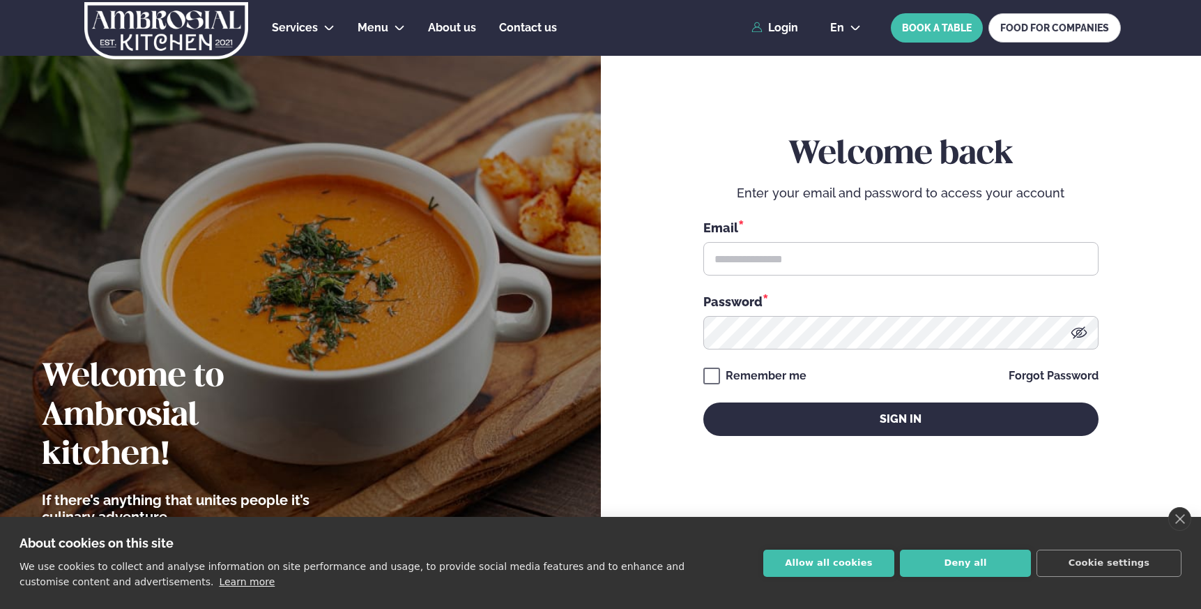  I want to click on h2: Welcome back, so click(901, 155).